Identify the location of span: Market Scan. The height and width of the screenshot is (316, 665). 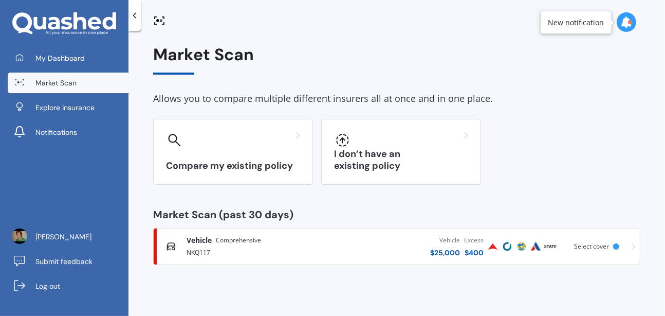
(56, 83).